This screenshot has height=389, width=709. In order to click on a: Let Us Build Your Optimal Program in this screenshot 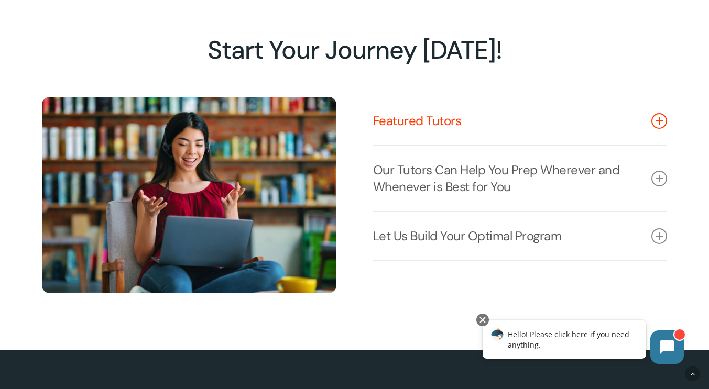, I will do `click(520, 236)`.